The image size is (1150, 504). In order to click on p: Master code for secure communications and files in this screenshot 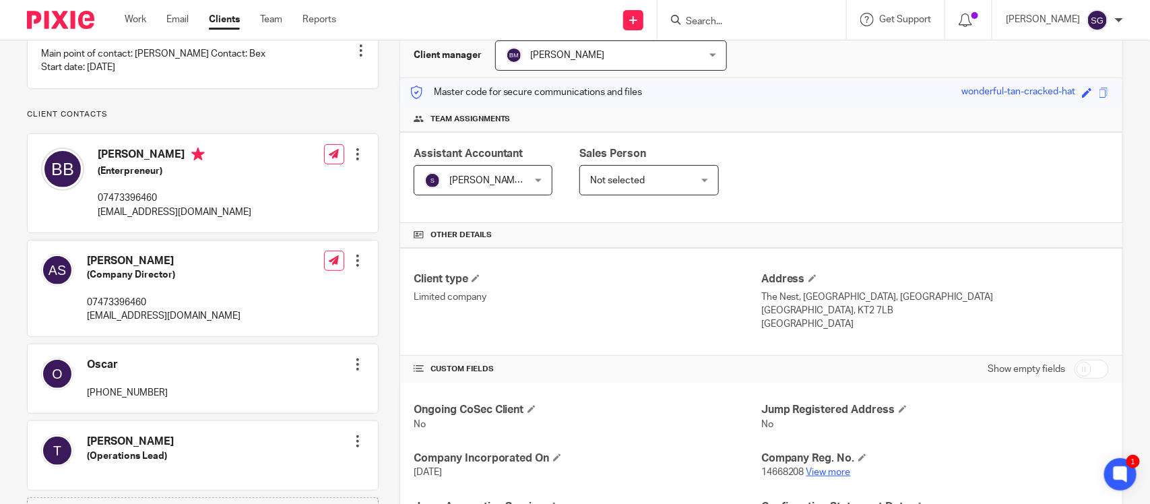, I will do `click(526, 92)`.